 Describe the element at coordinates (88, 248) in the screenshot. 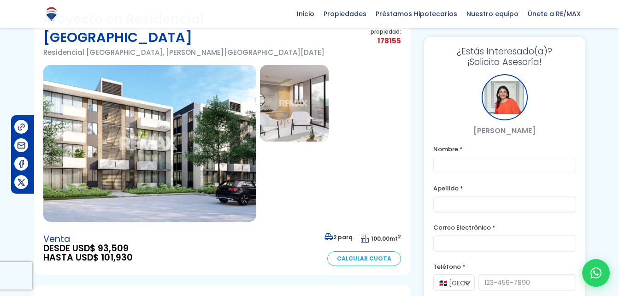

I see `span: DESDE USD$ 93,509` at that location.